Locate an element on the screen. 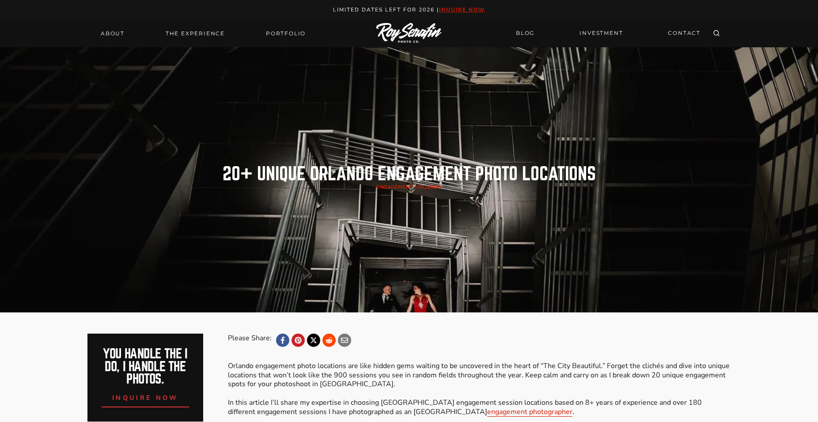  a: BLOG is located at coordinates (525, 33).